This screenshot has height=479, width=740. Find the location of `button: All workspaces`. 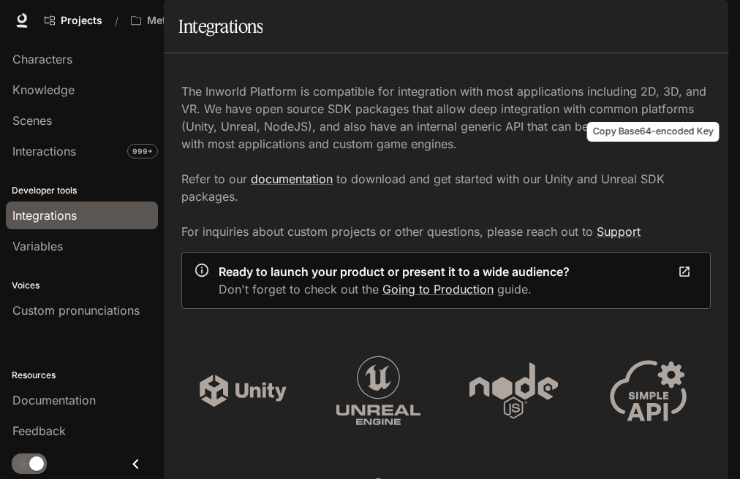

button: All workspaces is located at coordinates (181, 20).